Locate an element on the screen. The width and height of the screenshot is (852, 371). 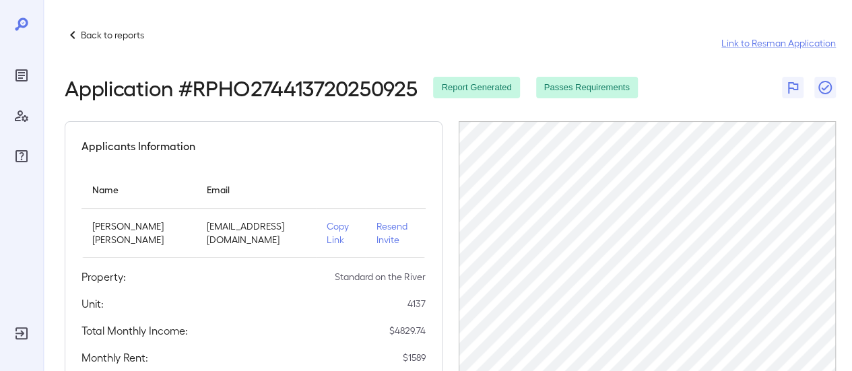
p: $ 1589 is located at coordinates (414, 358).